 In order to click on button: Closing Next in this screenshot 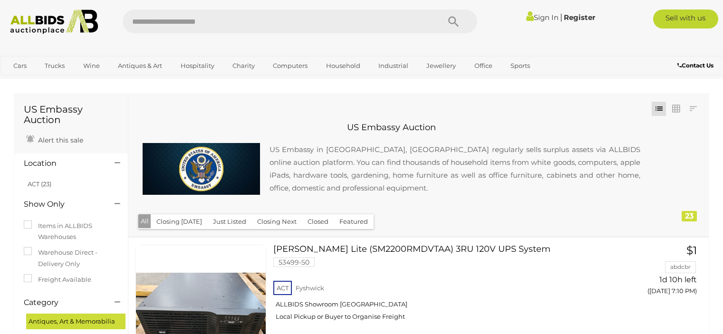, I will do `click(277, 222)`.